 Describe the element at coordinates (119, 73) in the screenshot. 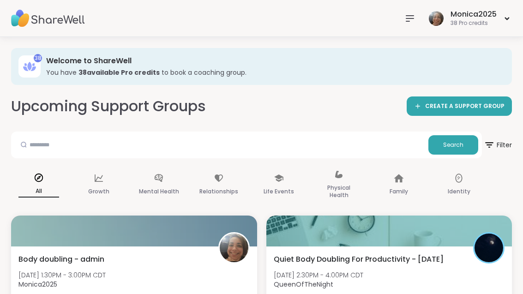

I see `b: 38 available Pro credit s` at that location.